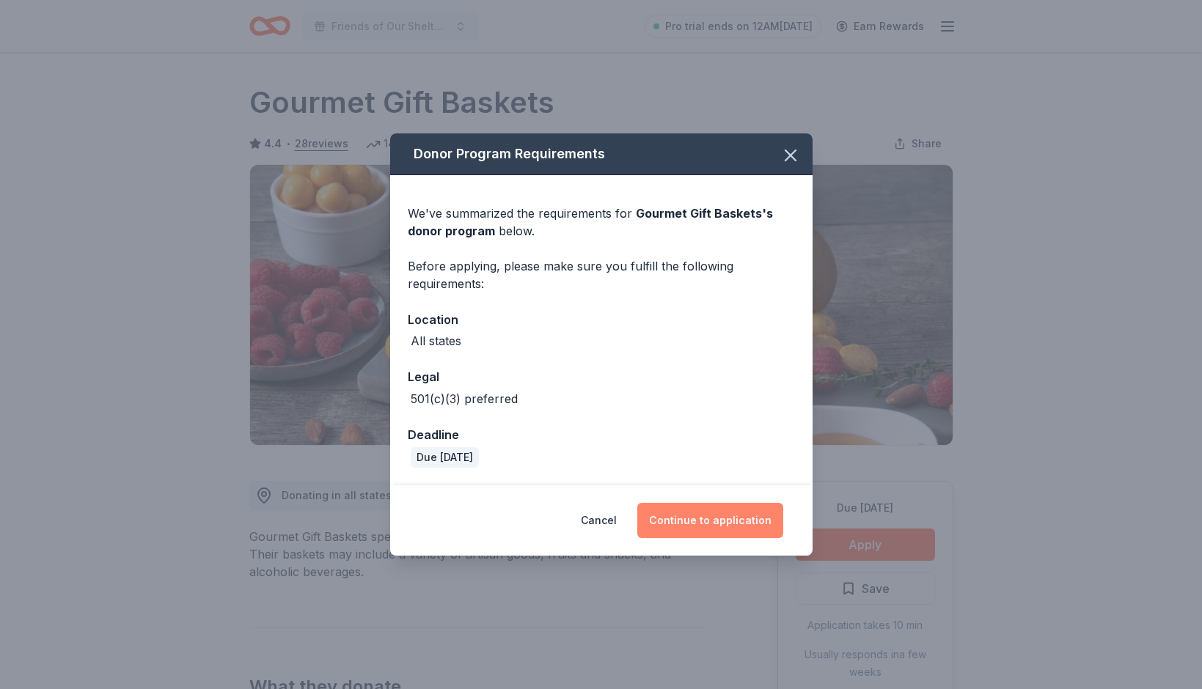  What do you see at coordinates (601, 377) in the screenshot?
I see `div: Legal` at bounding box center [601, 377].